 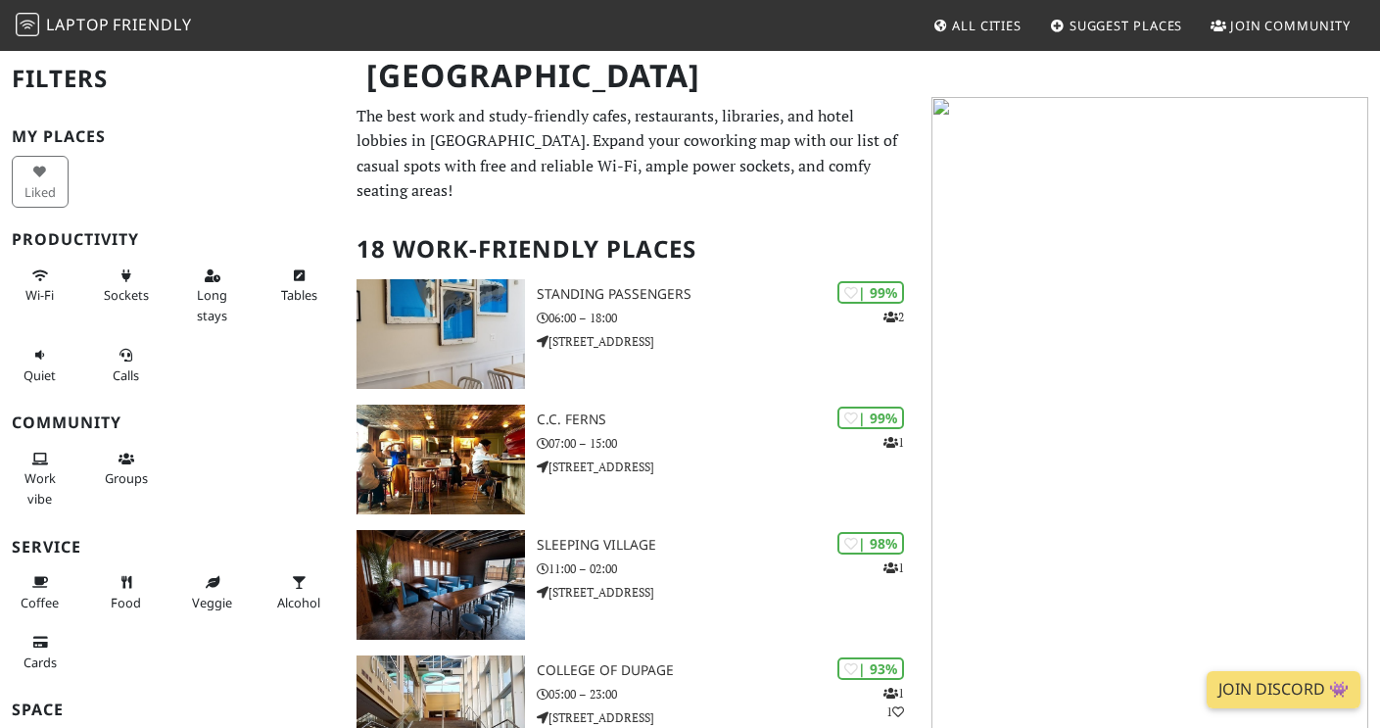 I want to click on span: Join Community, so click(x=1290, y=25).